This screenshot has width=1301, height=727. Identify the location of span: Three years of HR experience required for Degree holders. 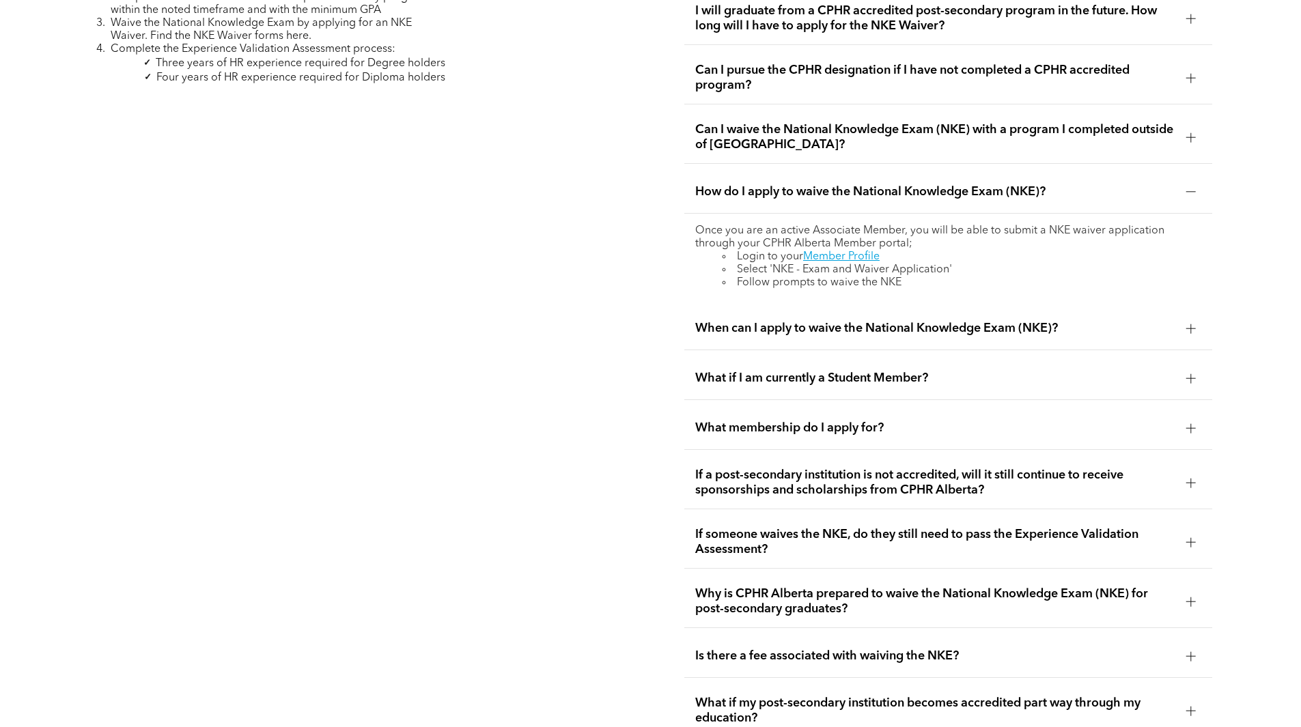
(300, 63).